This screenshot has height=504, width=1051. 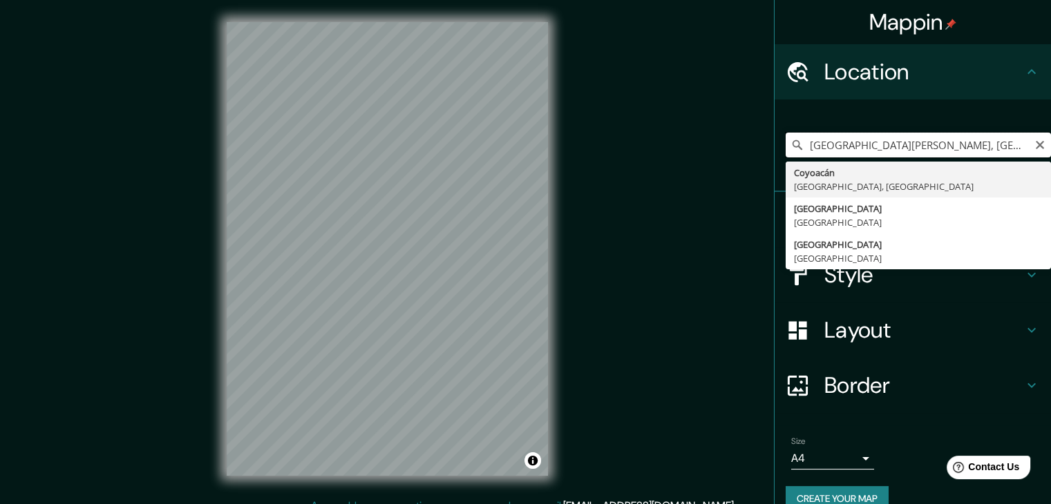 I want to click on h4: Location, so click(x=924, y=72).